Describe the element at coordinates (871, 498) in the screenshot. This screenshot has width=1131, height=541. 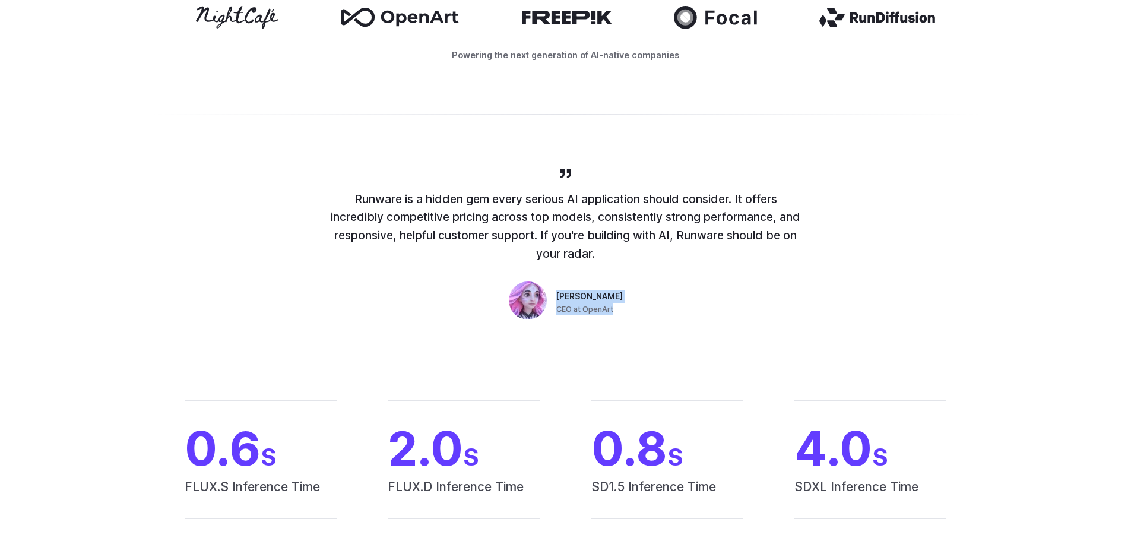
I see `span: SDXL Inference Time` at that location.